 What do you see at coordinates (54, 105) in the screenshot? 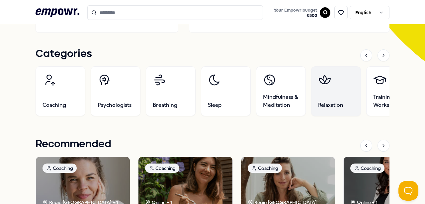
I see `span: Coaching` at bounding box center [54, 105].